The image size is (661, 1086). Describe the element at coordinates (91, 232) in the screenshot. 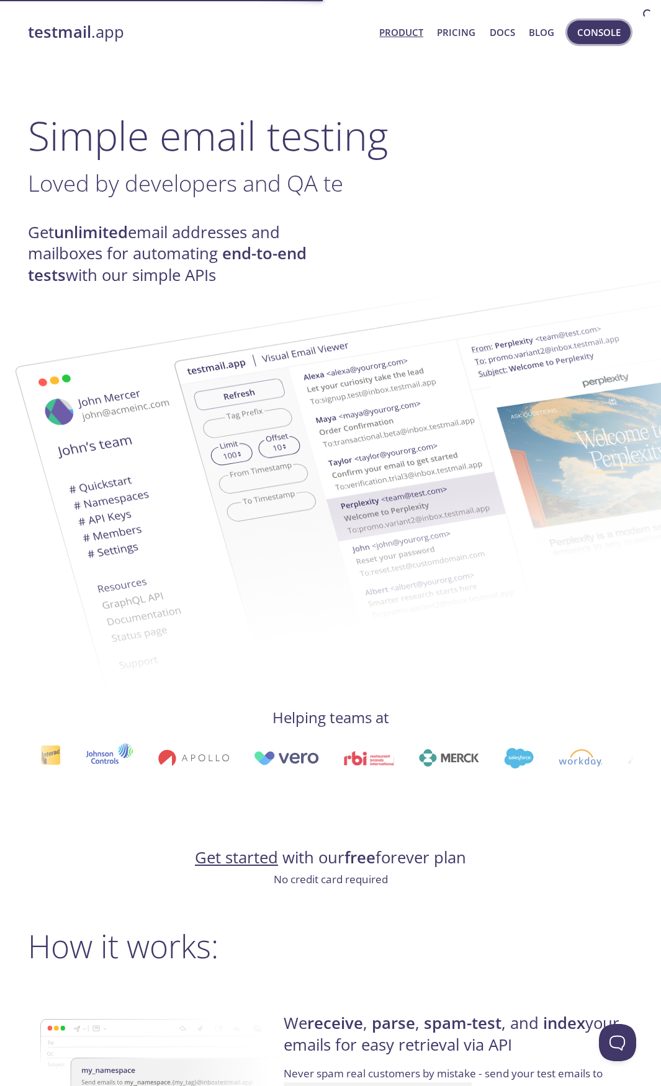

I see `strong: unlimited` at that location.